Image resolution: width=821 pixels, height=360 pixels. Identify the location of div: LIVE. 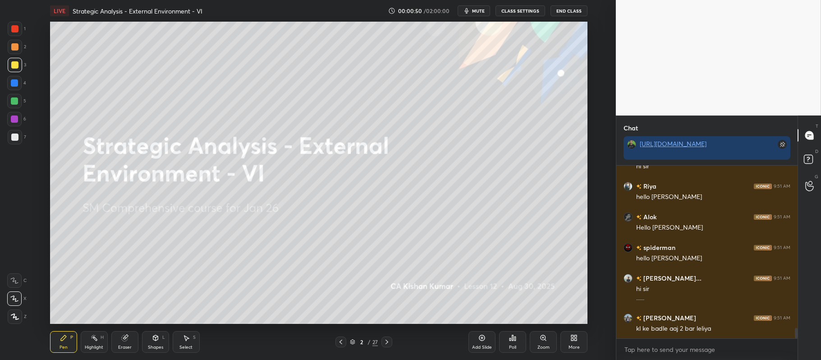
(60, 11).